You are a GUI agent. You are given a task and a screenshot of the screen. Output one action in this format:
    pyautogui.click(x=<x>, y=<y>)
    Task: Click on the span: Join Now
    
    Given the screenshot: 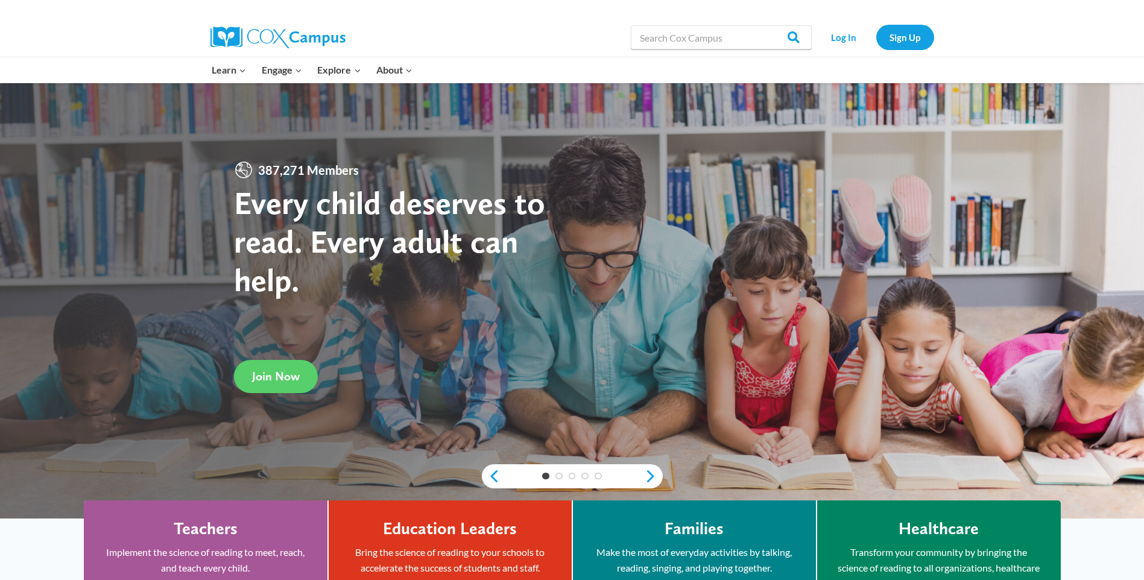 What is the action you would take?
    pyautogui.click(x=276, y=376)
    